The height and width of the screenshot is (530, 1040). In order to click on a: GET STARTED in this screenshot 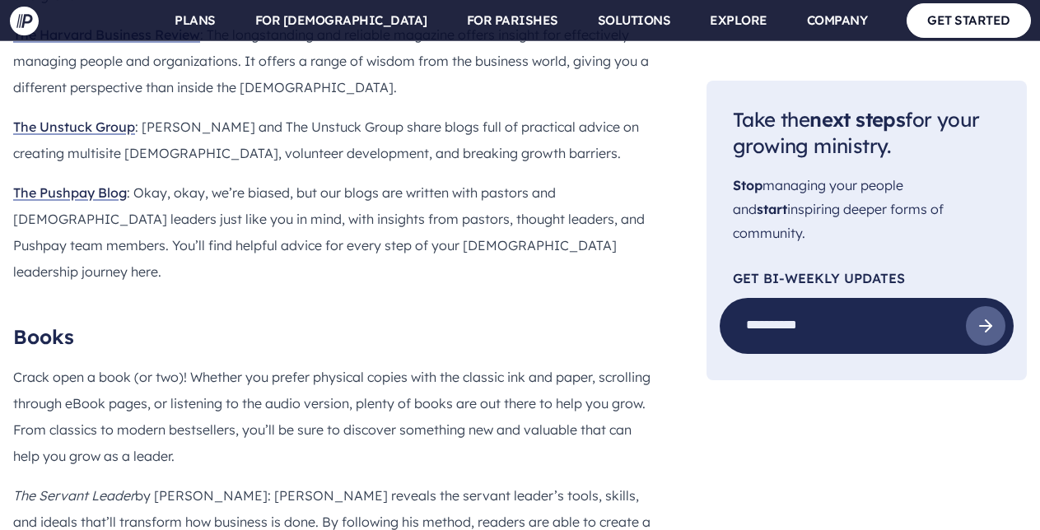, I will do `click(968, 20)`.